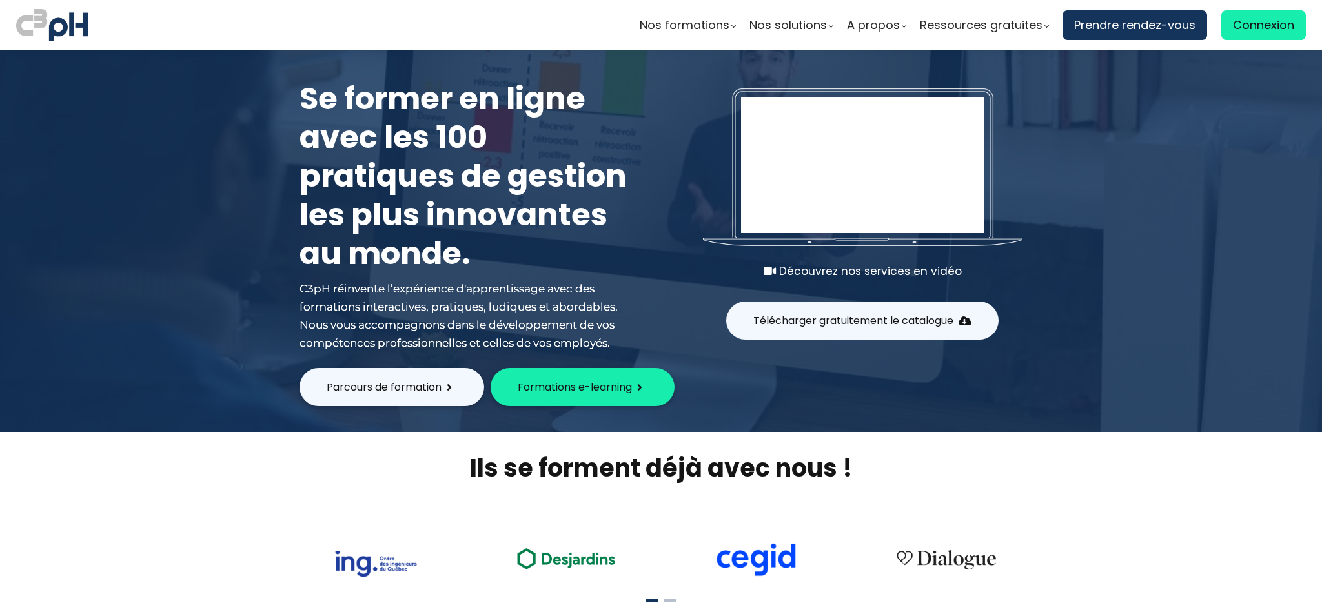 This screenshot has height=605, width=1322. Describe the element at coordinates (468, 176) in the screenshot. I see `h1: Se former en ligne avec les 100 pratiques de gestion les plus innovantes au monde.` at that location.